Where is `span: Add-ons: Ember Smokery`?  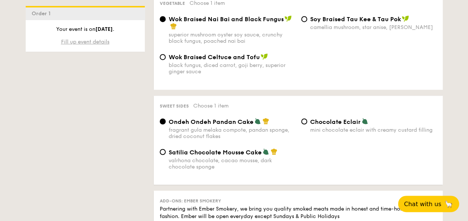
span: Add-ons: Ember Smokery is located at coordinates (190, 201).